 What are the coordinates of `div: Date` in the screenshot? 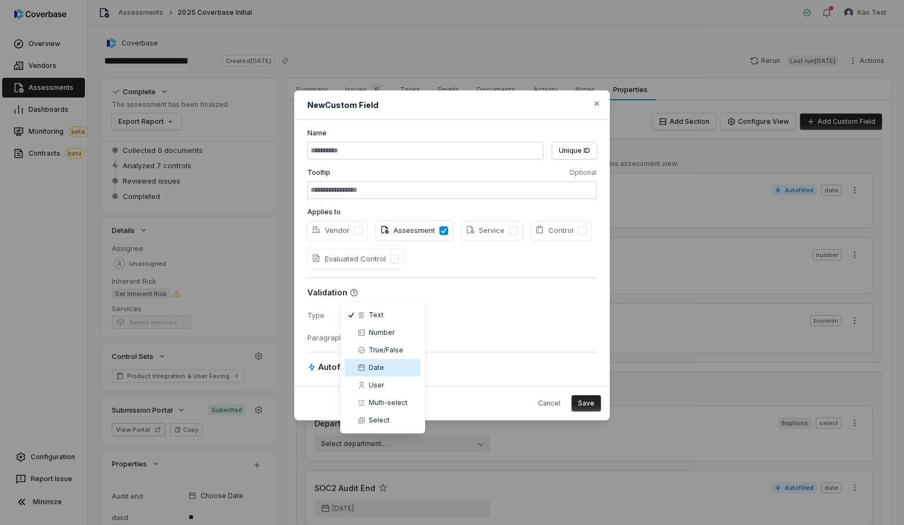 It's located at (371, 367).